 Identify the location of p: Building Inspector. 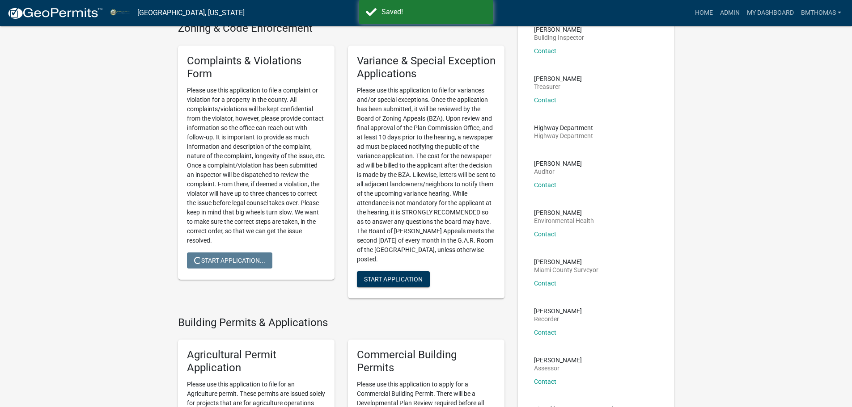
(559, 38).